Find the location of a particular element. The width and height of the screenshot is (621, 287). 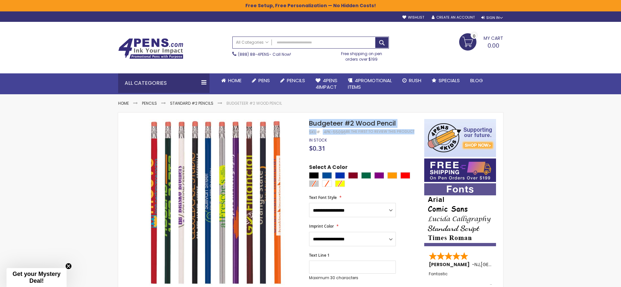

span: Home is located at coordinates (235, 80).